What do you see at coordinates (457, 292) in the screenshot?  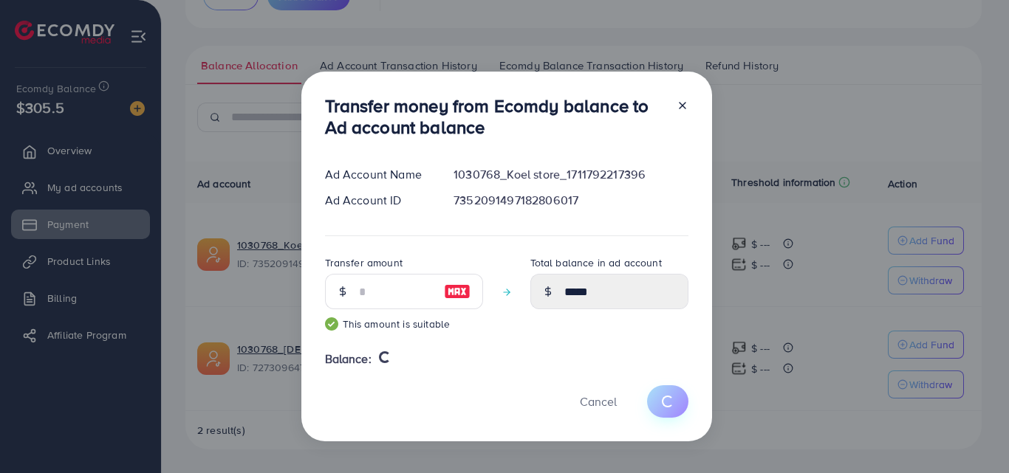 I see `img: image` at bounding box center [457, 292].